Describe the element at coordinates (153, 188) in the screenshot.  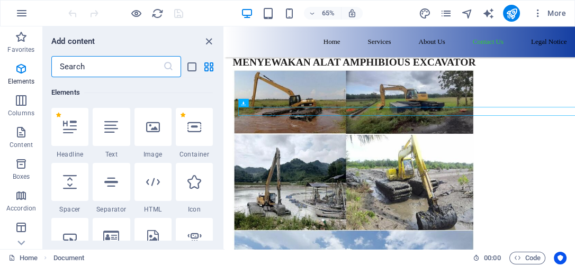
I see `div: HTML` at that location.